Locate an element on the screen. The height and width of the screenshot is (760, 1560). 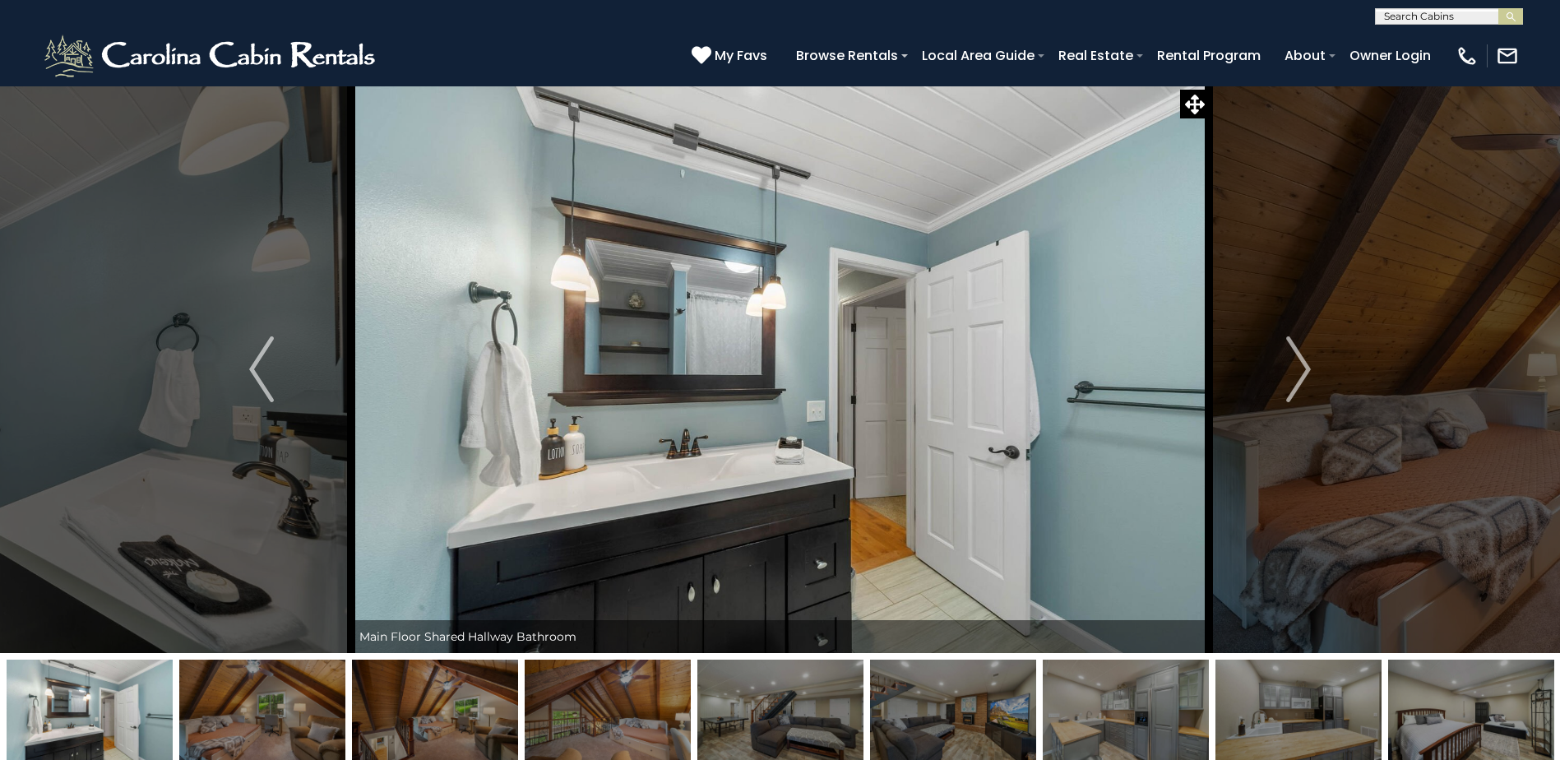
img: White-1-2.png is located at coordinates (211, 56).